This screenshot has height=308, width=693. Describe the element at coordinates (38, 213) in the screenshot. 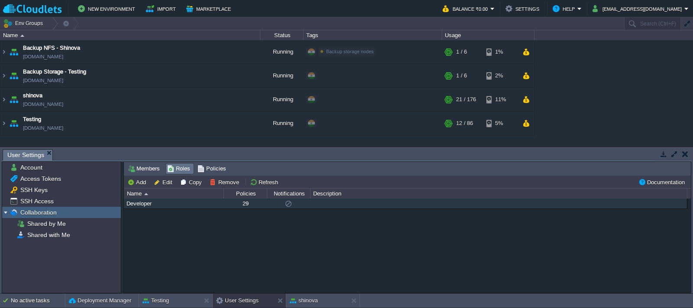

I see `a: Collaboration` at that location.